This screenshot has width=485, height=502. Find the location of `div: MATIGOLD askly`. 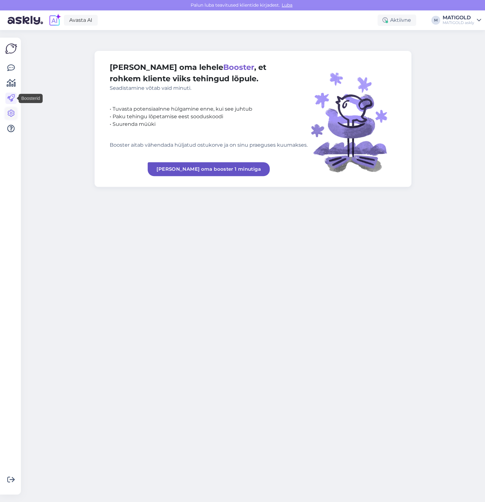

div: MATIGOLD askly is located at coordinates (458, 23).